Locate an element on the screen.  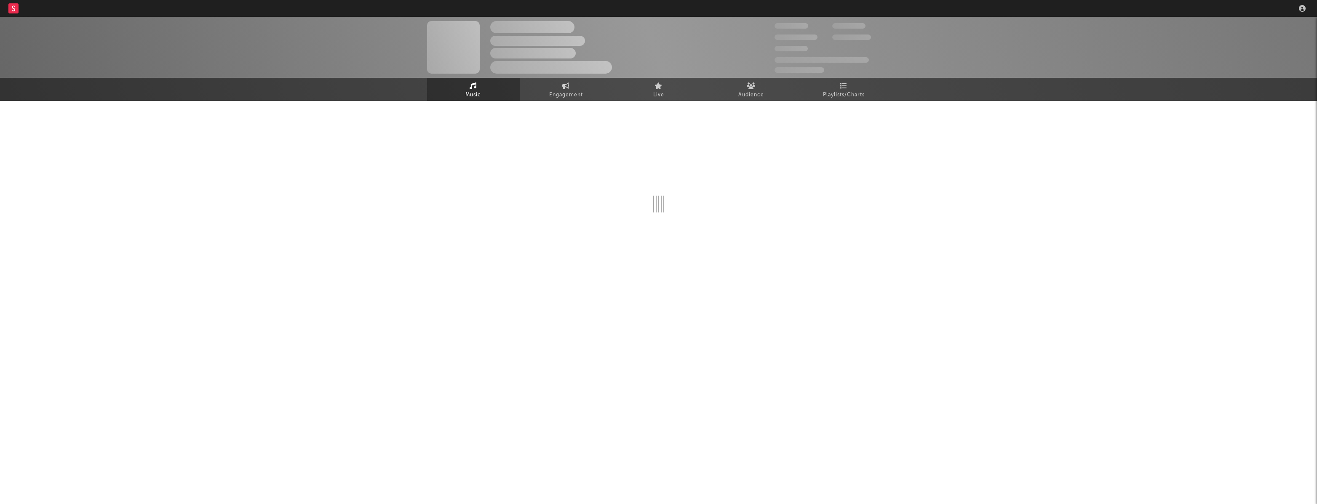
span: 50,000,000 Monthly Listeners is located at coordinates (821, 60).